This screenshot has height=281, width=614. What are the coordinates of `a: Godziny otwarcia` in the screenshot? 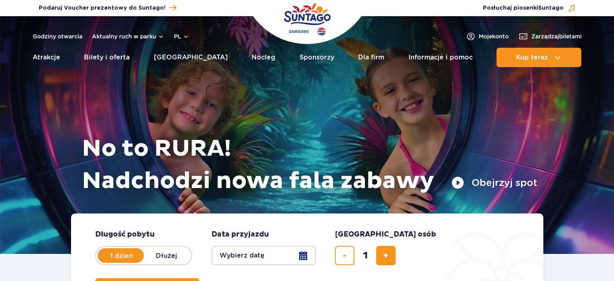 It's located at (57, 36).